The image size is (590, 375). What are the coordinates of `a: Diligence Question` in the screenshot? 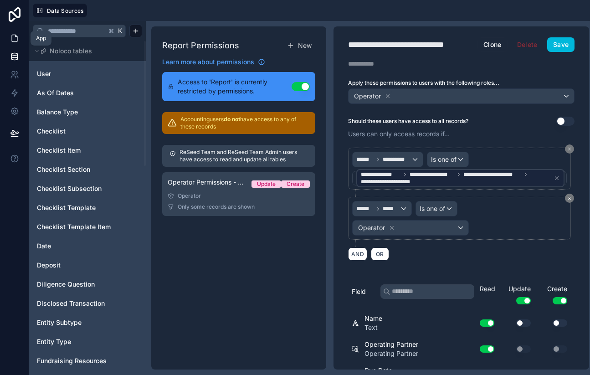 It's located at (74, 284).